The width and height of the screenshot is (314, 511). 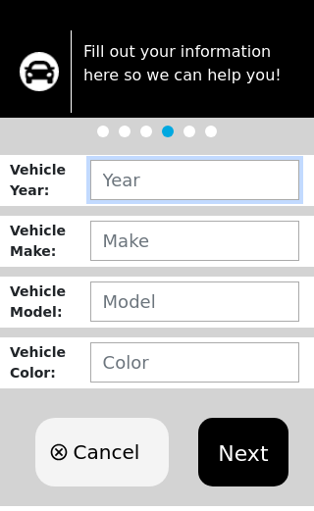 I want to click on span: Cancel, so click(x=106, y=452).